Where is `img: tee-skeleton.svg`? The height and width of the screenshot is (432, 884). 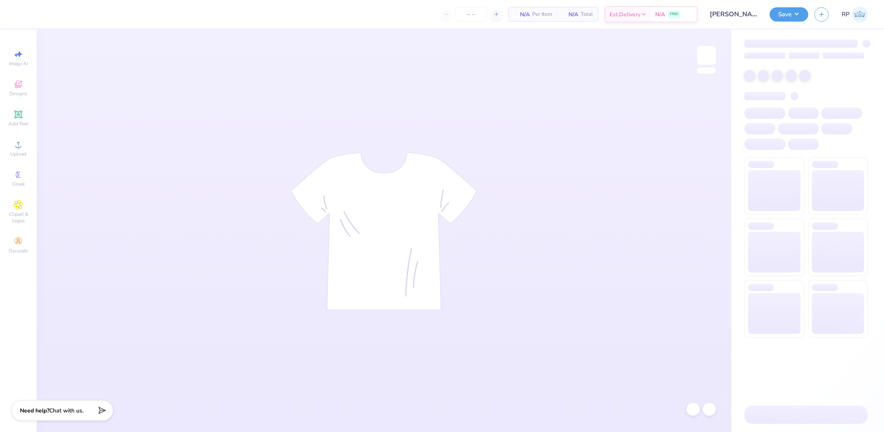
img: tee-skeleton.svg is located at coordinates (384, 231).